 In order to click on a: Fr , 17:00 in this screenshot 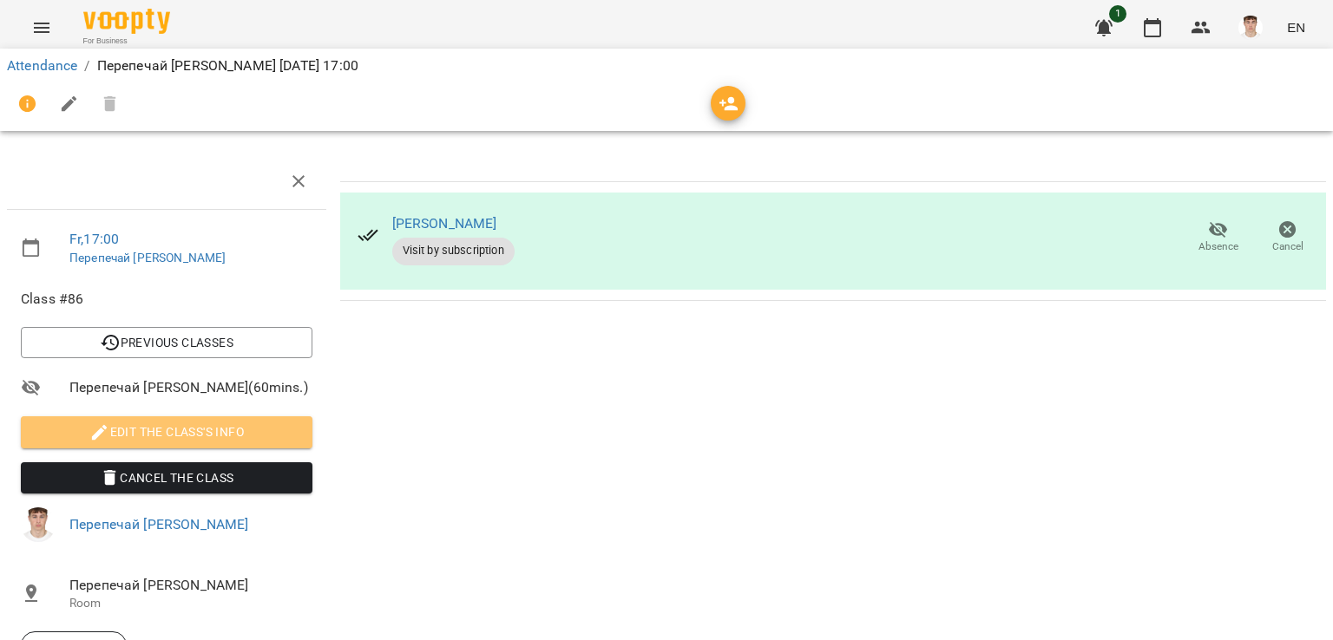, I will do `click(94, 239)`.